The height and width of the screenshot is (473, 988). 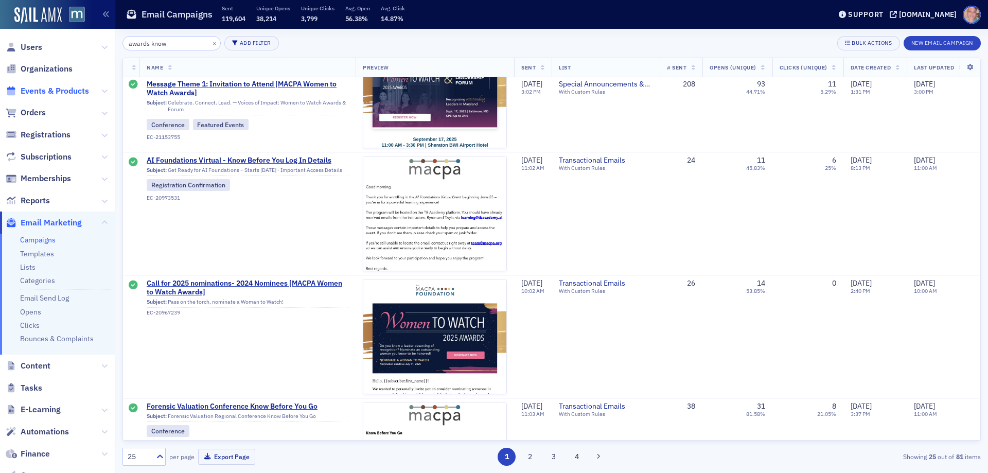 I want to click on div: Pass on the torch, nominate a Woman to Watch!, so click(x=248, y=303).